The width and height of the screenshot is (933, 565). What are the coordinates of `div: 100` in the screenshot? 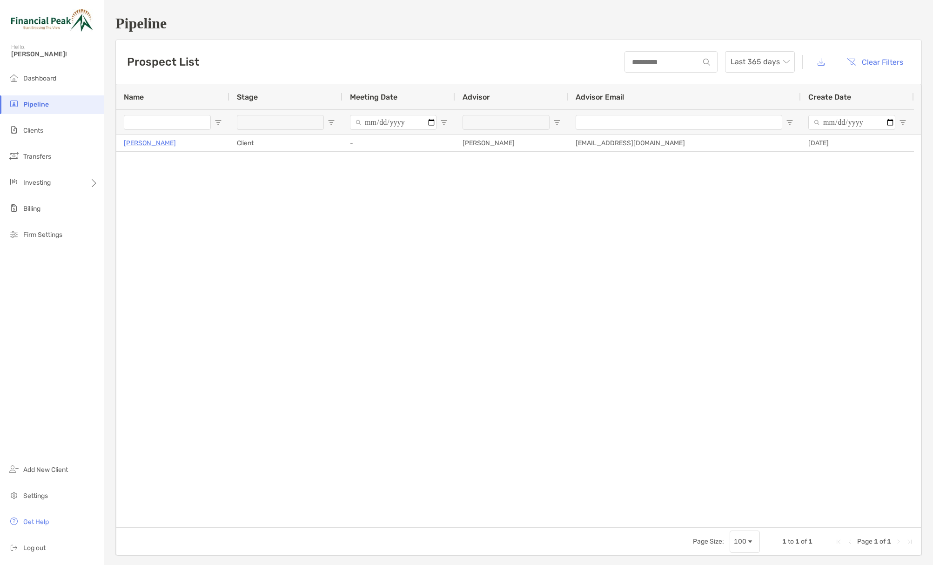 It's located at (740, 541).